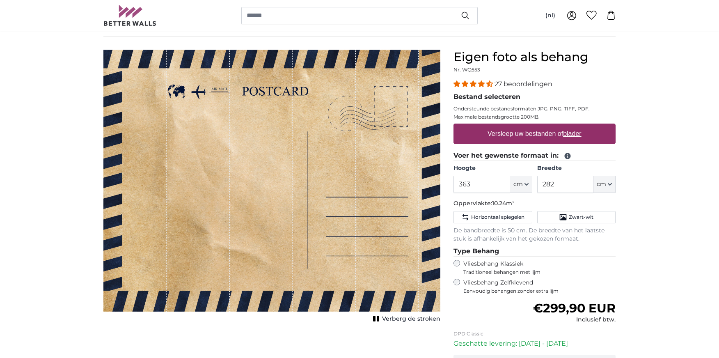 This screenshot has height=358, width=719. What do you see at coordinates (572, 133) in the screenshot?
I see `u: blader` at bounding box center [572, 133].